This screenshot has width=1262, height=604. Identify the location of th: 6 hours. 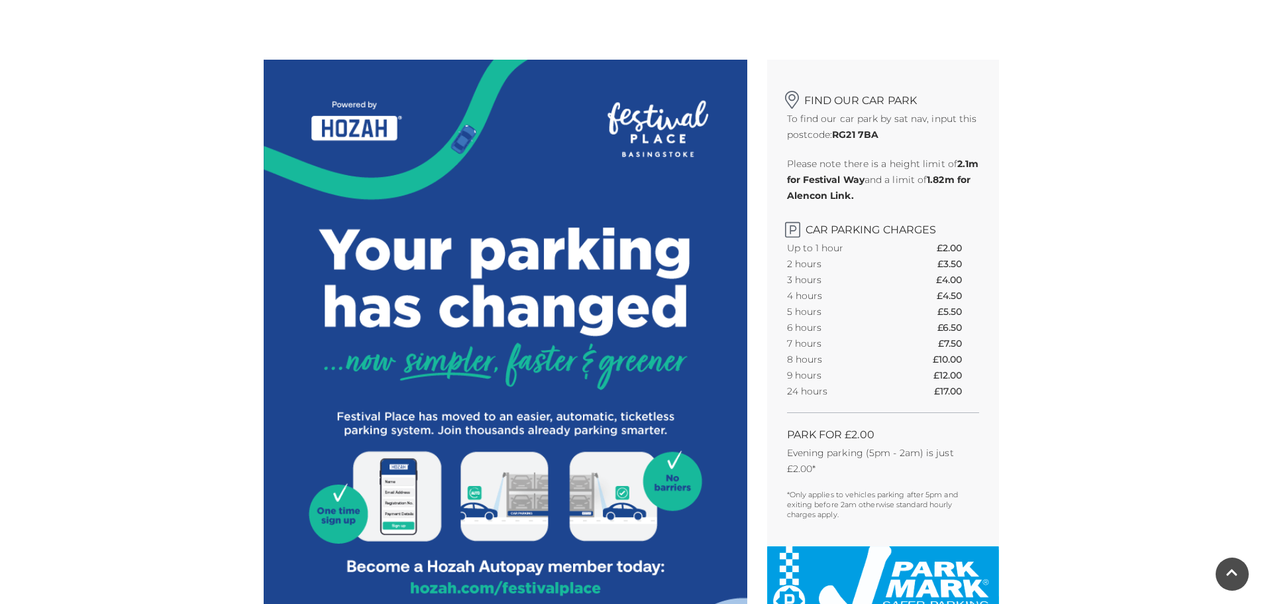
(840, 327).